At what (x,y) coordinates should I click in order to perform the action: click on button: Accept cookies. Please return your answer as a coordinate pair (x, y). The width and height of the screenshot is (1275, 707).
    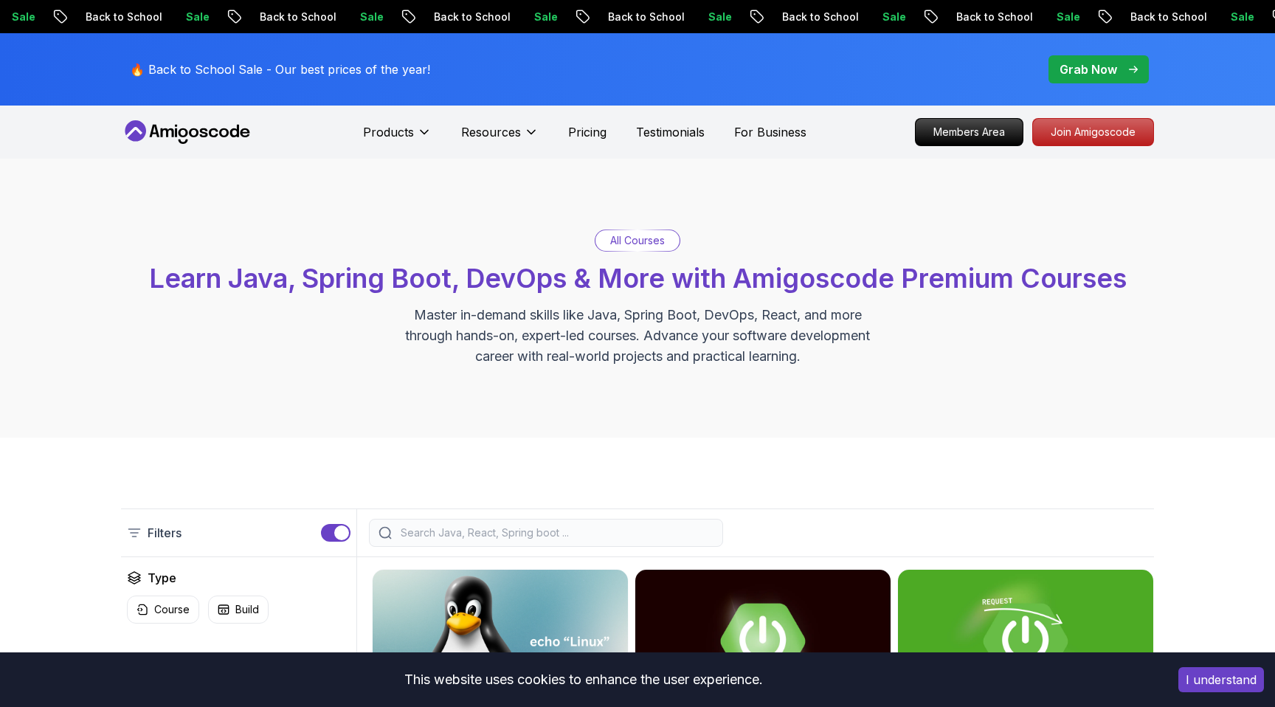
    Looking at the image, I should click on (1221, 679).